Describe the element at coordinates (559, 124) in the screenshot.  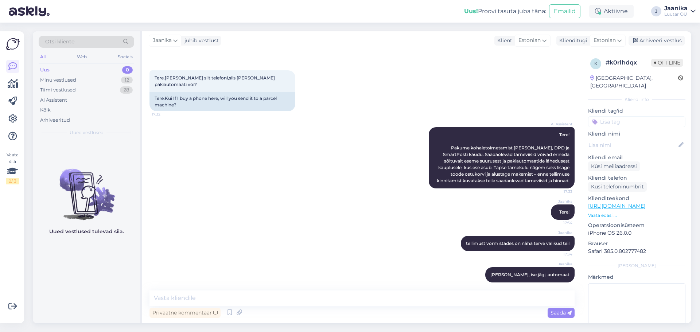
I see `span: AI Assistent` at that location.